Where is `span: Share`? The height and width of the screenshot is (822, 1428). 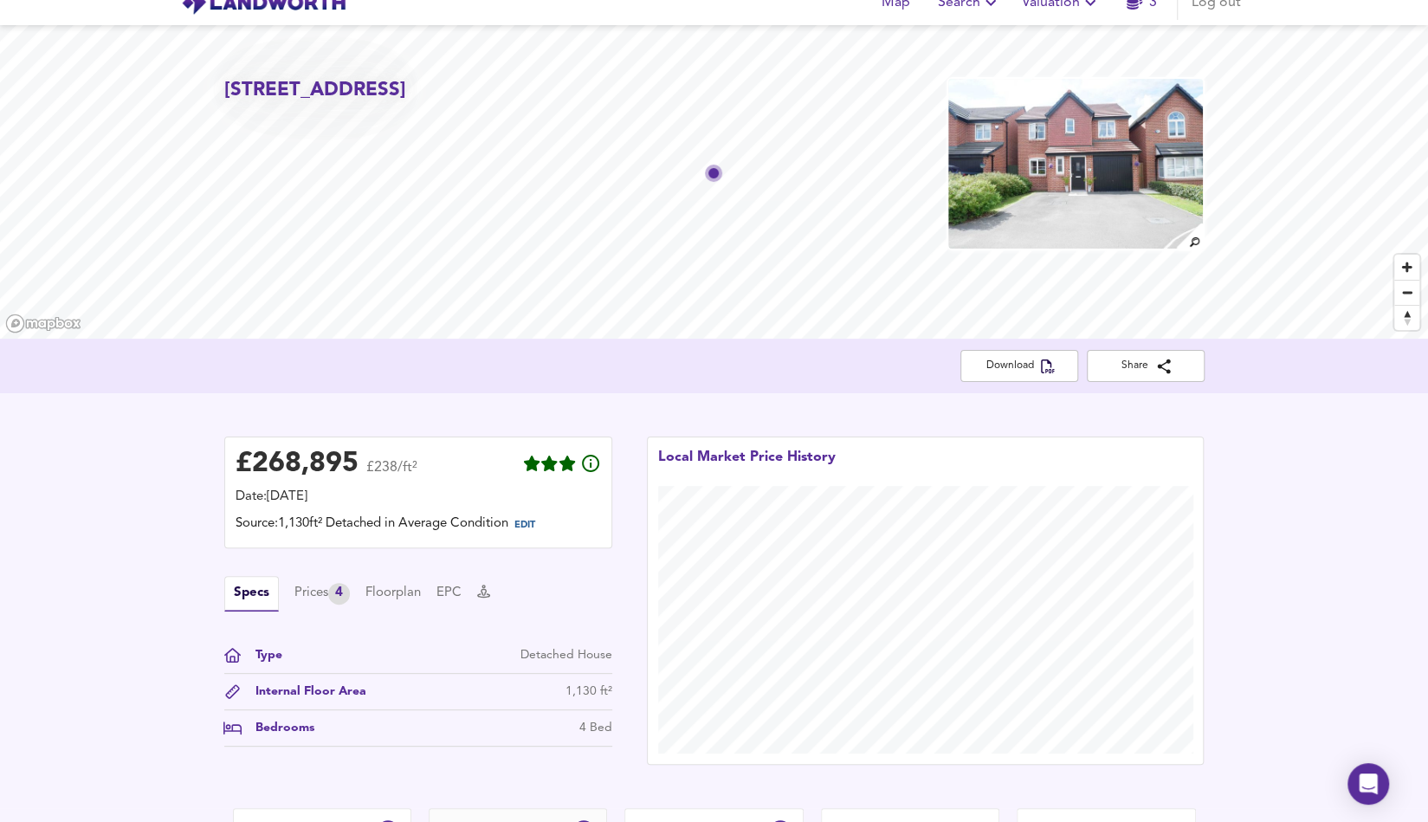 span: Share is located at coordinates (1146, 365).